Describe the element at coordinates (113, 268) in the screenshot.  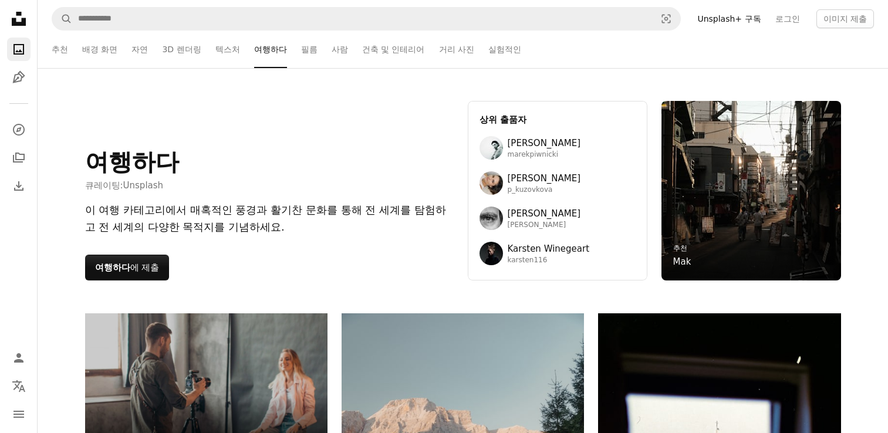
I see `strong: 여행하다` at that location.